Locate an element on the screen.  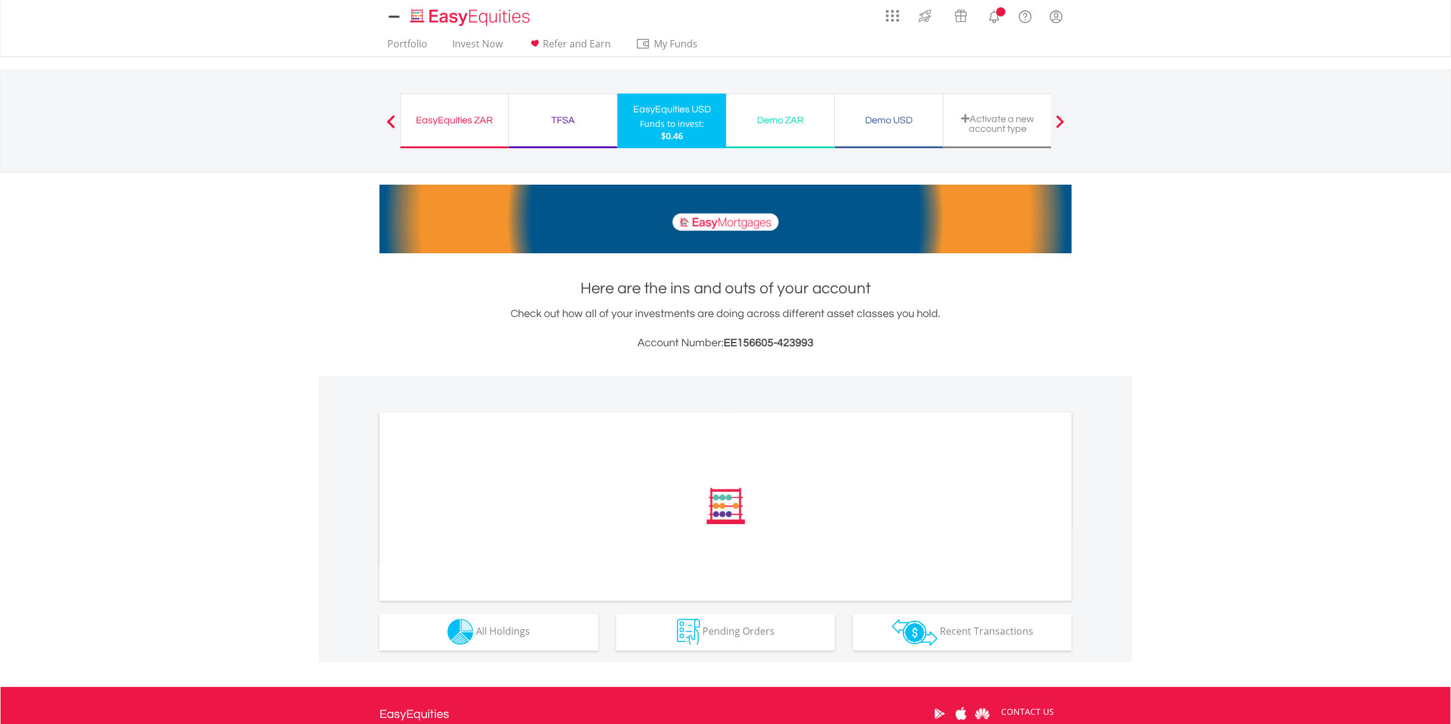
div: EasyEquities USD is located at coordinates (671, 109).